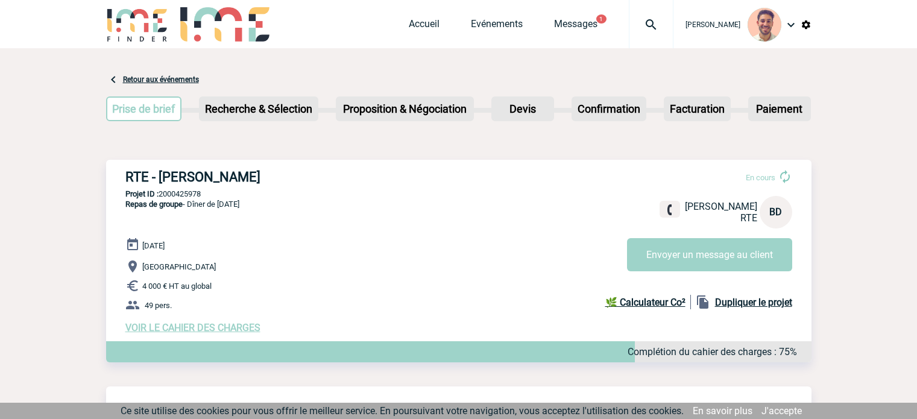  What do you see at coordinates (670, 210) in the screenshot?
I see `img: fixe.png` at bounding box center [670, 210].